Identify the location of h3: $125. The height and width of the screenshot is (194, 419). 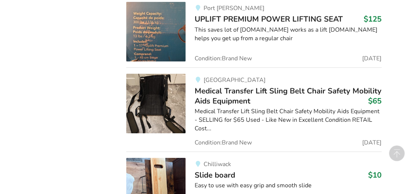
(373, 19).